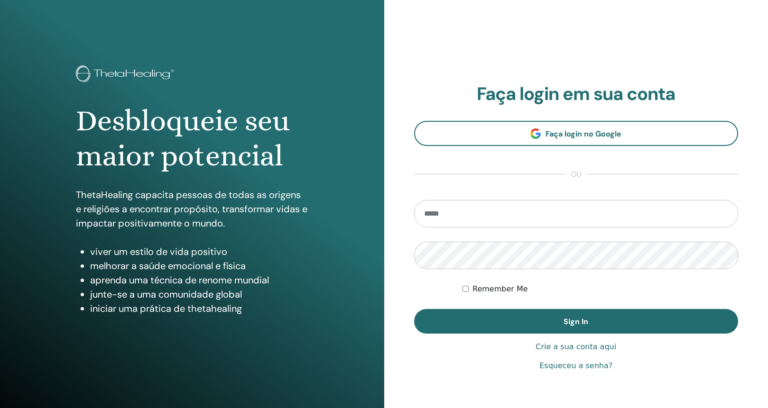 The image size is (768, 408). What do you see at coordinates (192, 138) in the screenshot?
I see `h1: Desbloqueie seu maior potencial` at bounding box center [192, 138].